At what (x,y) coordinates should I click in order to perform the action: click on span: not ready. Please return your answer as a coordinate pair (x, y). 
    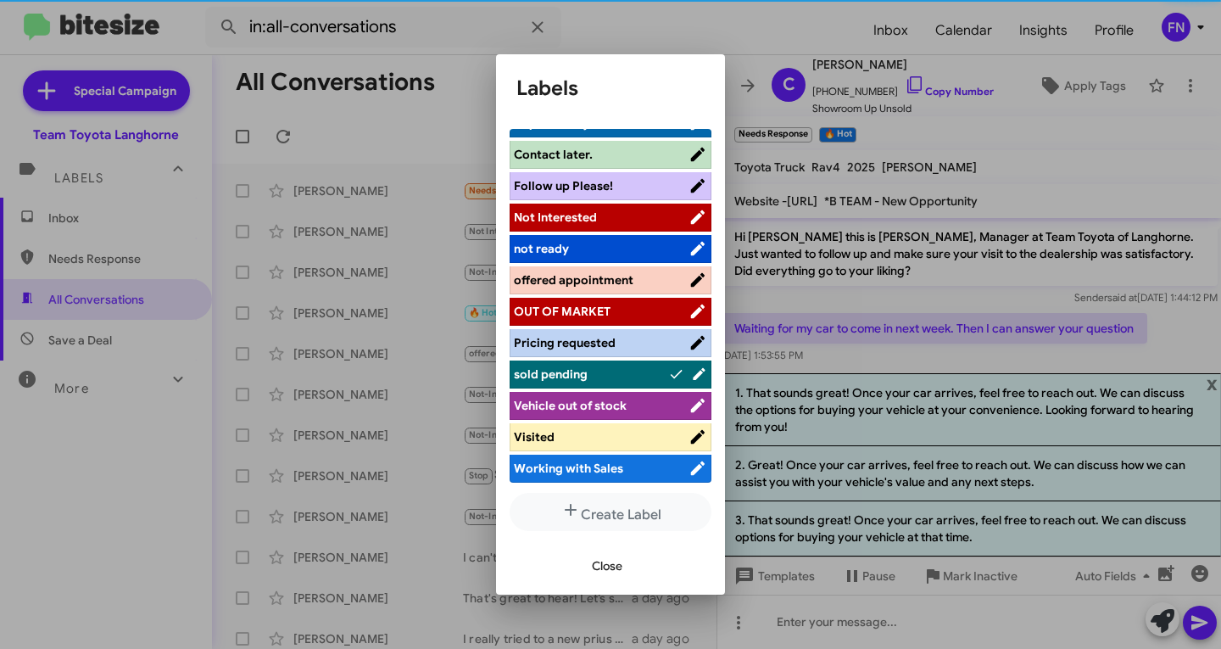
    Looking at the image, I should click on (541, 249).